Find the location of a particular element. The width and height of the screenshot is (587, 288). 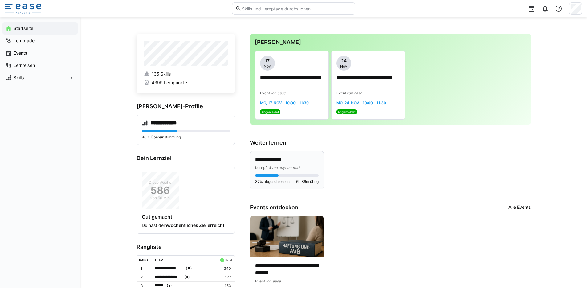

p: 2 is located at coordinates (145, 277).